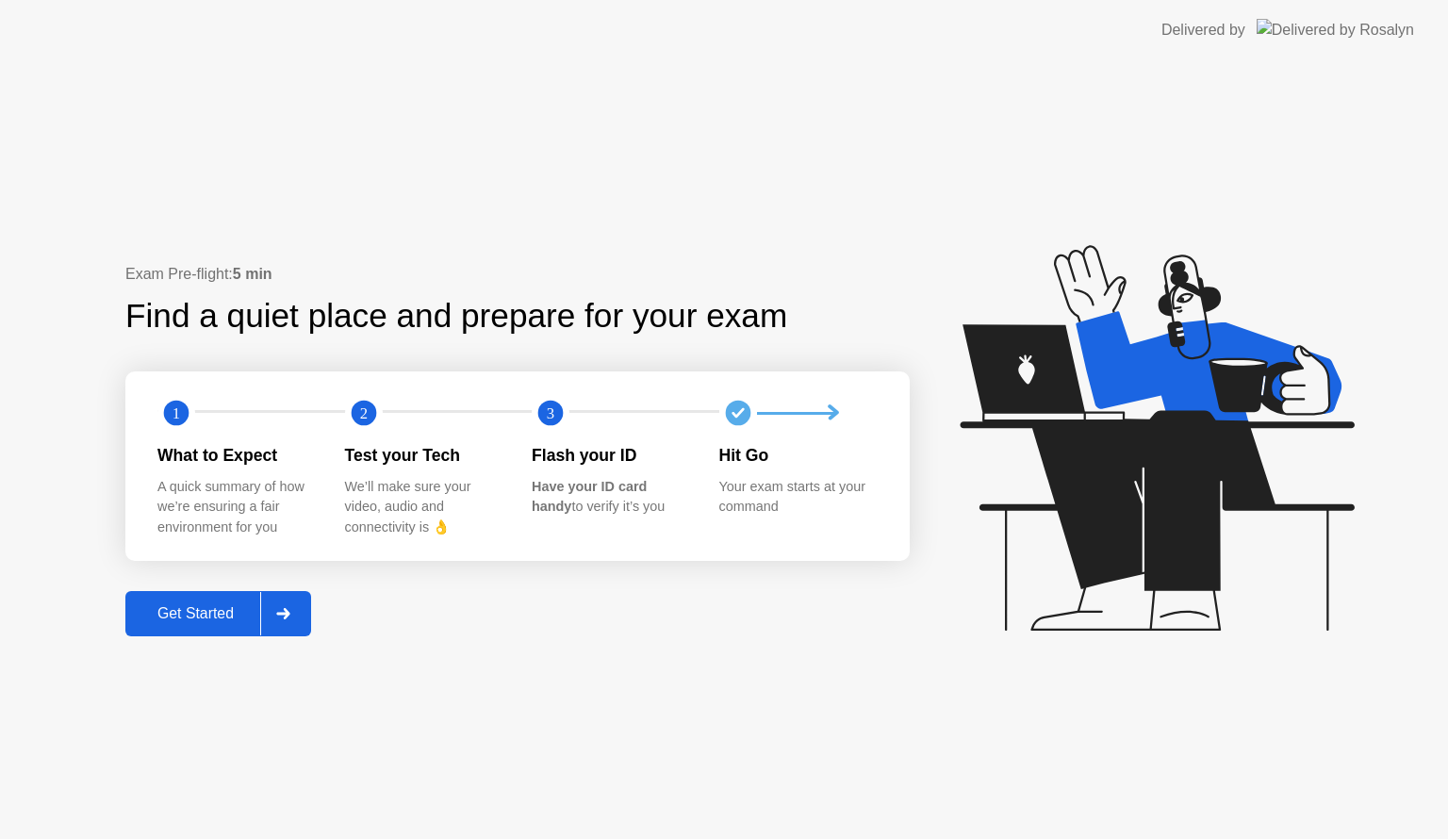  What do you see at coordinates (589, 497) in the screenshot?
I see `b: Have your ID card handy` at bounding box center [589, 497].